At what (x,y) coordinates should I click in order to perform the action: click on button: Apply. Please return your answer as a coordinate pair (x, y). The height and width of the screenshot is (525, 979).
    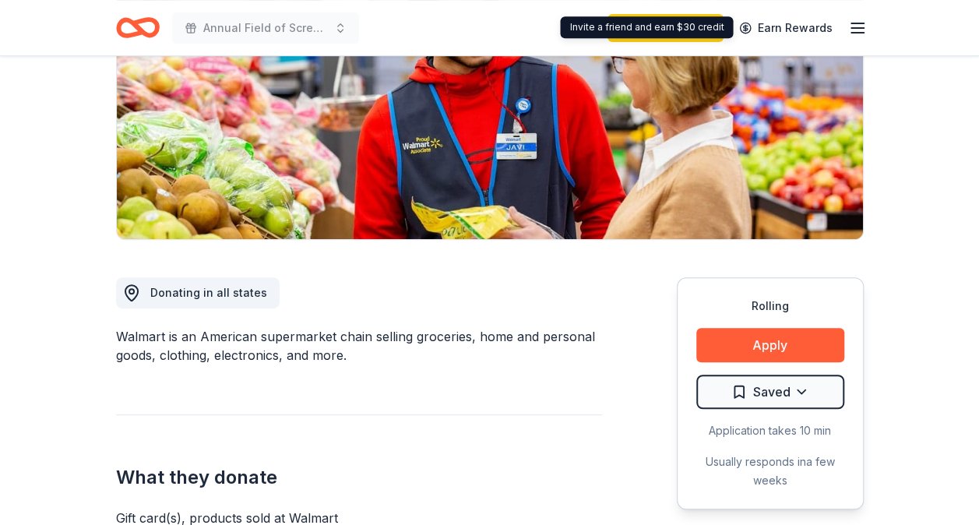
    Looking at the image, I should click on (770, 345).